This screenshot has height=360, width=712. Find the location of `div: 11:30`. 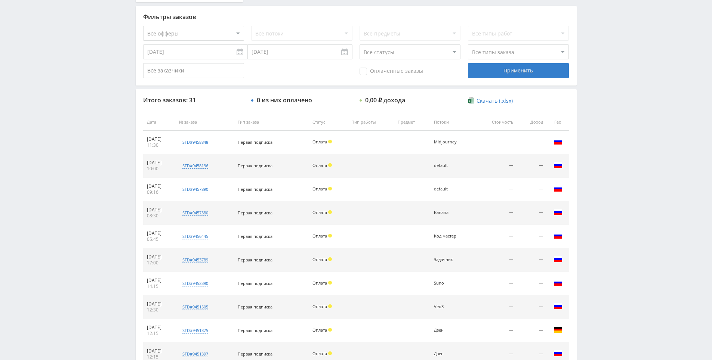

div: 11:30 is located at coordinates (159, 145).